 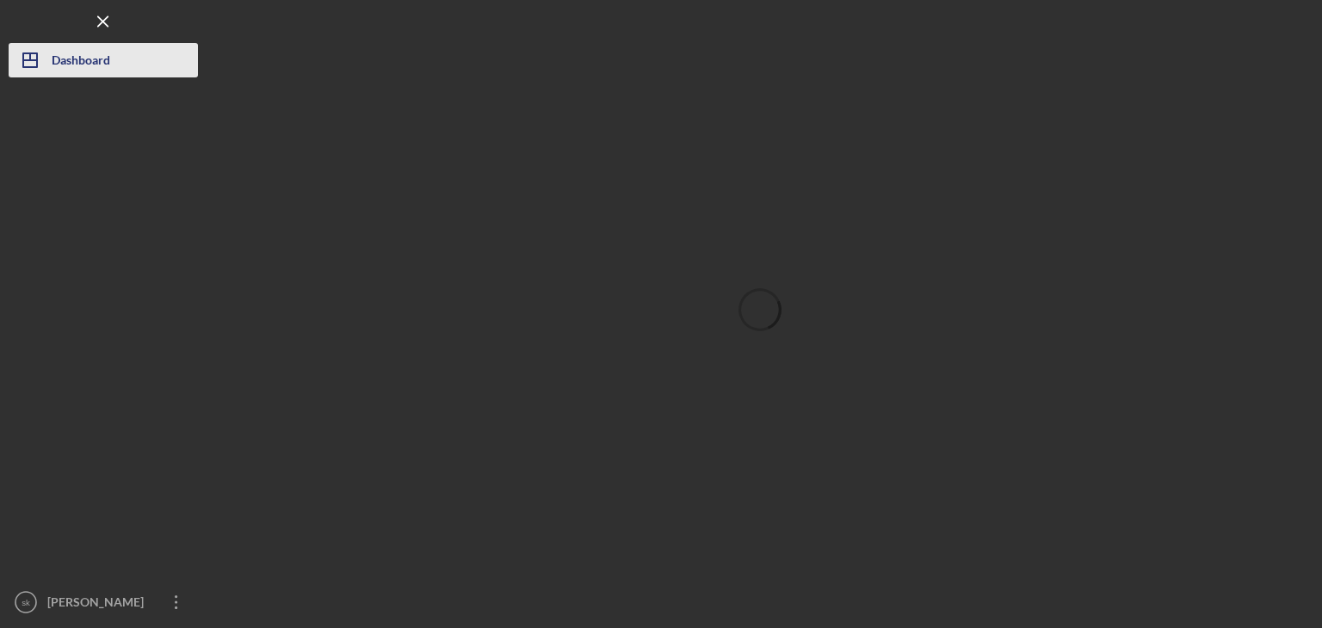 What do you see at coordinates (103, 60) in the screenshot?
I see `button: Dashboard` at bounding box center [103, 60].